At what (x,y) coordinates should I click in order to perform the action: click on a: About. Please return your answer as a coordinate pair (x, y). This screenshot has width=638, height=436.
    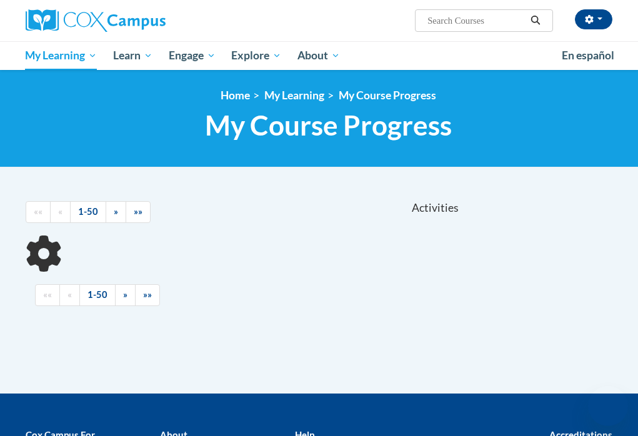
    Looking at the image, I should click on (319, 56).